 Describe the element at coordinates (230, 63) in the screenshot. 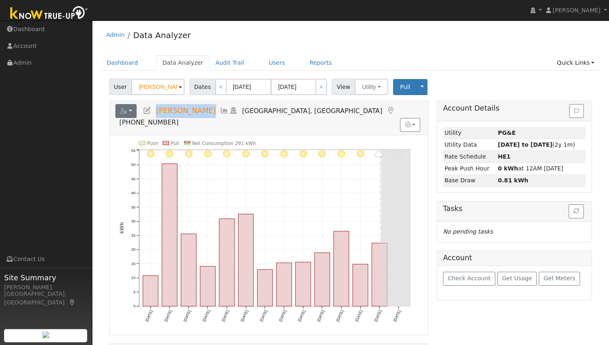

I see `a: Audit Trail` at that location.